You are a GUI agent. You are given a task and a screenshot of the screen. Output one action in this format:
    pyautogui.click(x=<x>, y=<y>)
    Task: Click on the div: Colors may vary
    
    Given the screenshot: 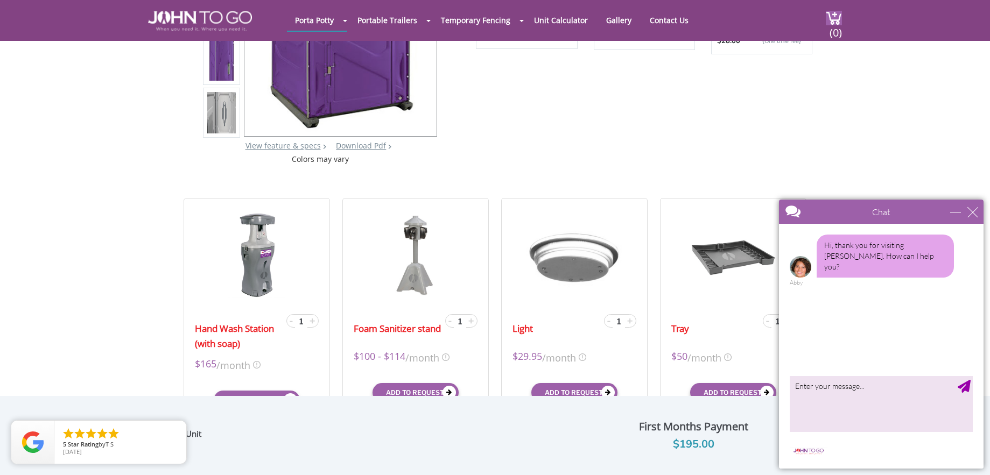 What is the action you would take?
    pyautogui.click(x=320, y=159)
    